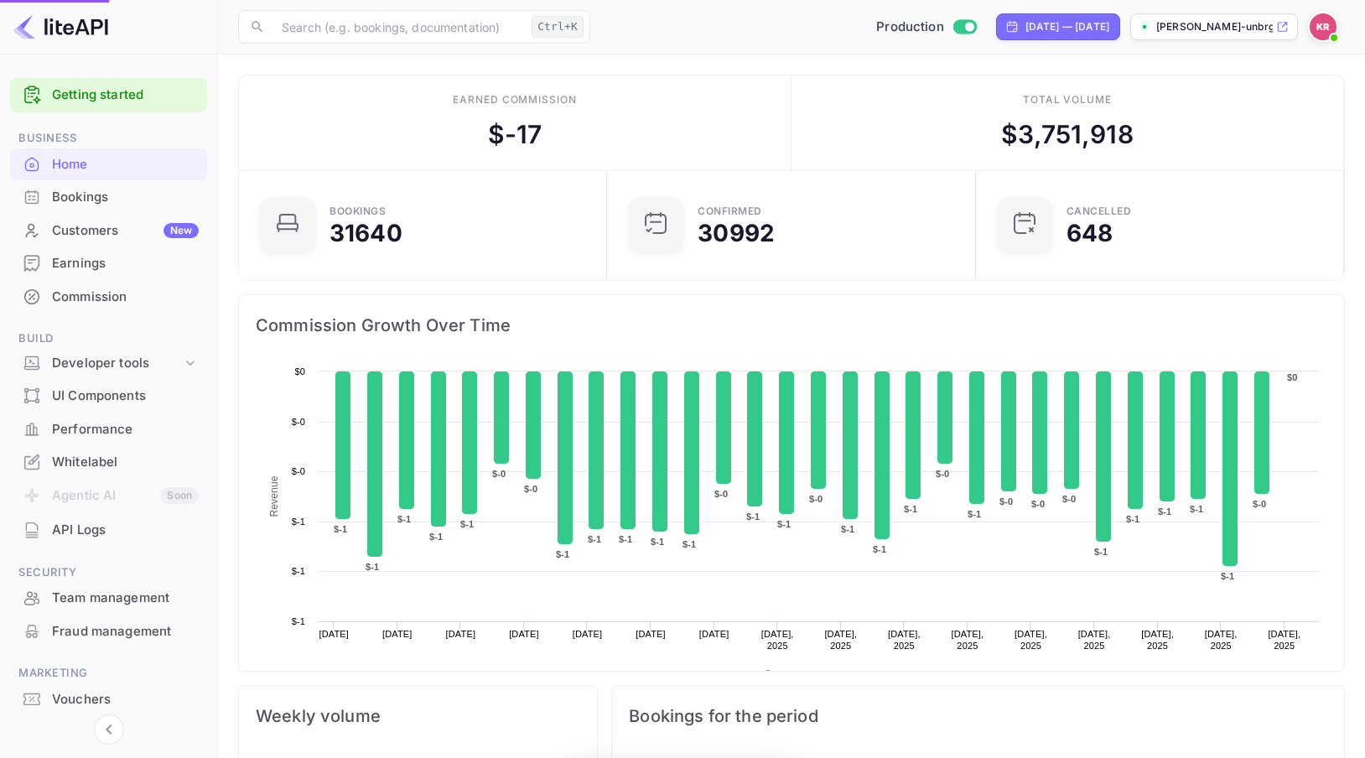 The height and width of the screenshot is (758, 1365). I want to click on span: Marketing, so click(108, 673).